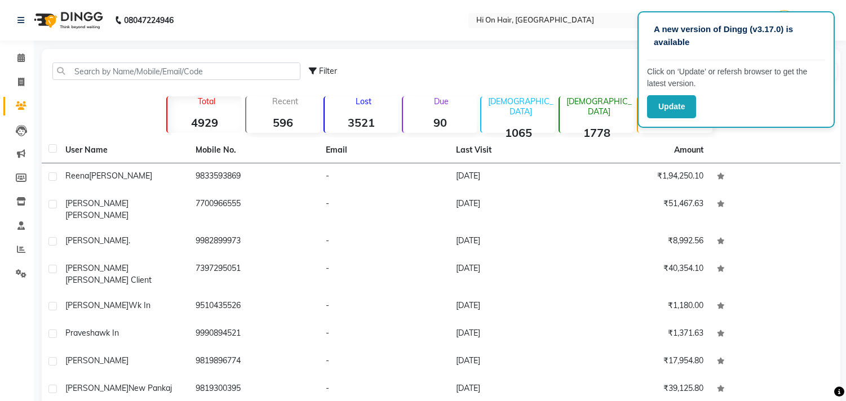  What do you see at coordinates (645, 177) in the screenshot?
I see `td: ₹1,94,250.10` at bounding box center [645, 177].